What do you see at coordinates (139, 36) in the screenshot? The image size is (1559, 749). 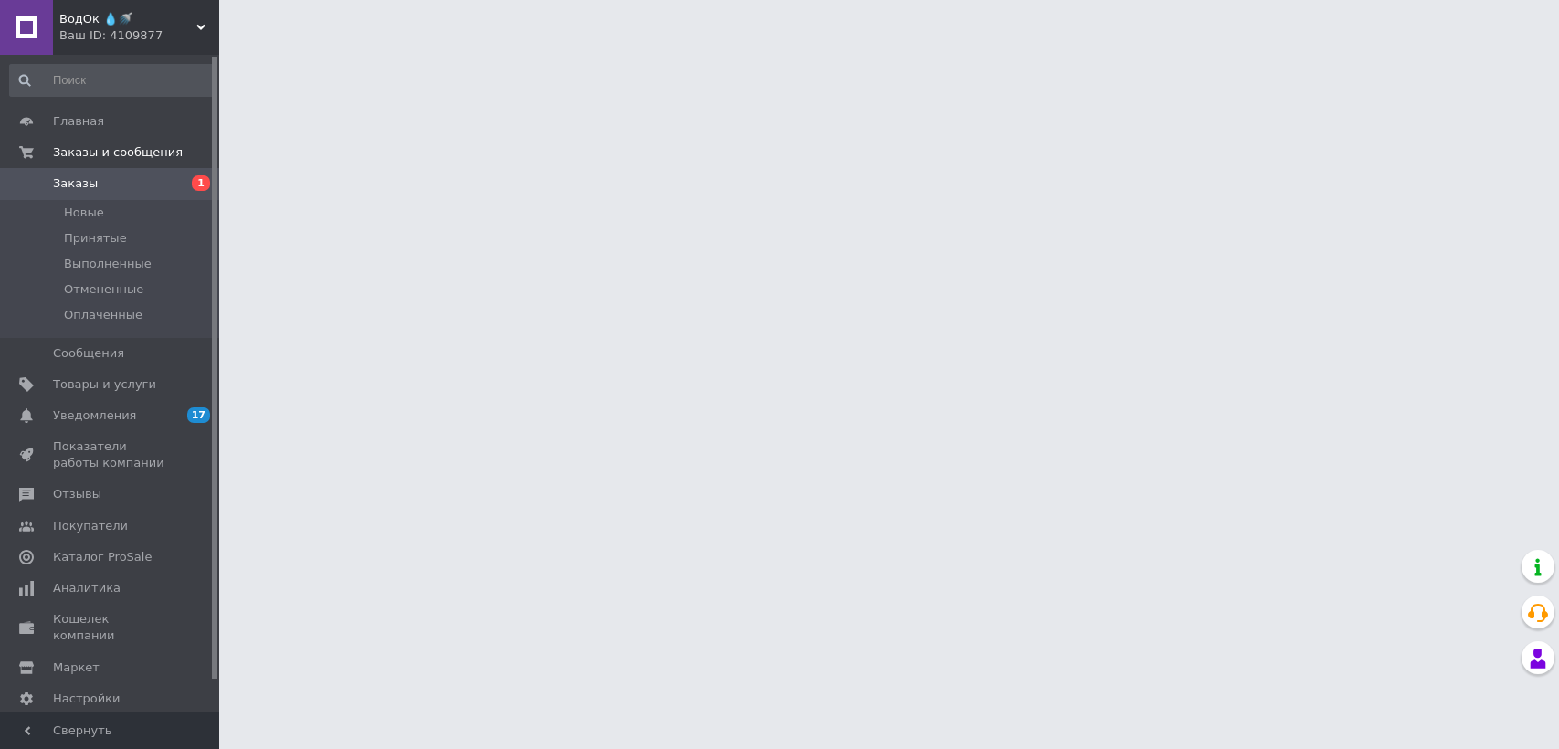 I see `div: Ваш ID: 4109877` at bounding box center [139, 36].